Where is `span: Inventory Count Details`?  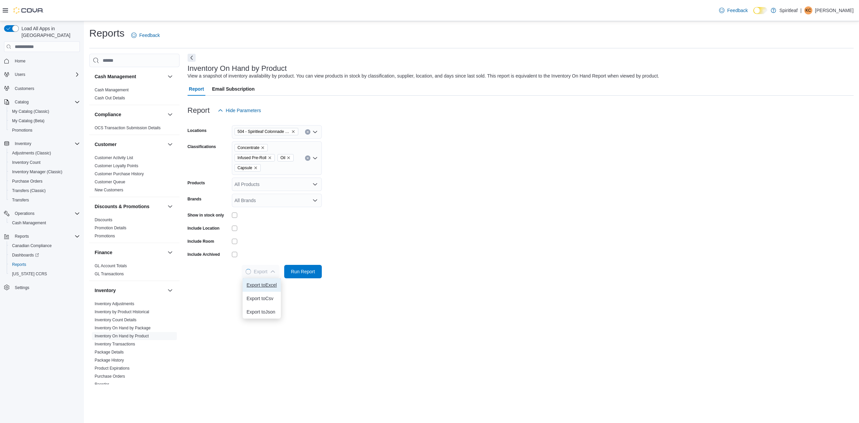
span: Inventory Count Details is located at coordinates (115, 320).